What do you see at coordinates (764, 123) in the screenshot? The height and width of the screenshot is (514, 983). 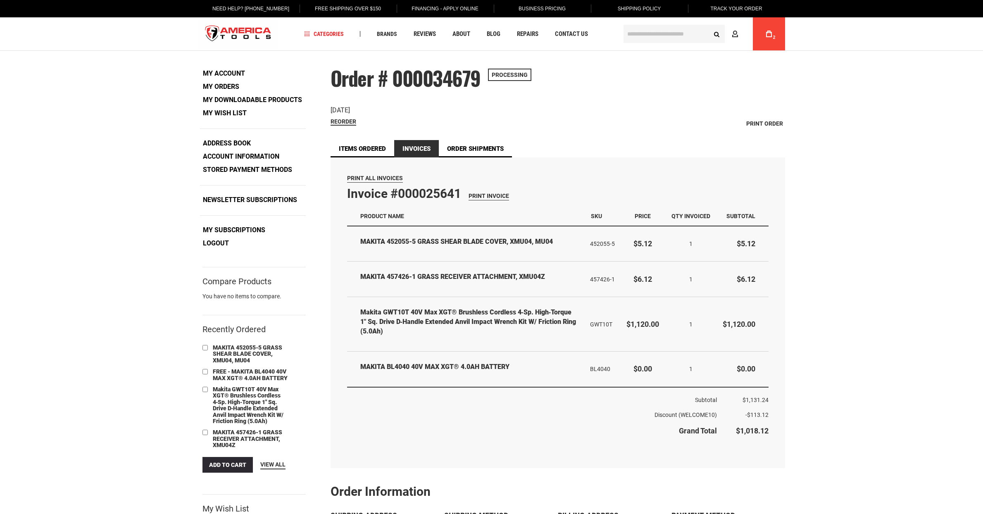 I see `span: Print Order` at bounding box center [764, 123].